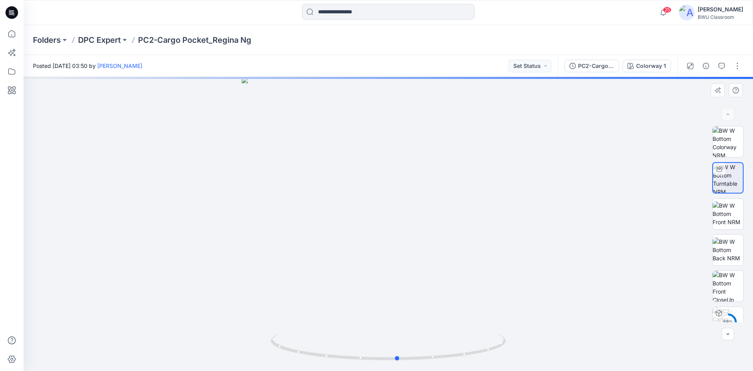  What do you see at coordinates (99, 40) in the screenshot?
I see `p: DPC Expert` at bounding box center [99, 40].